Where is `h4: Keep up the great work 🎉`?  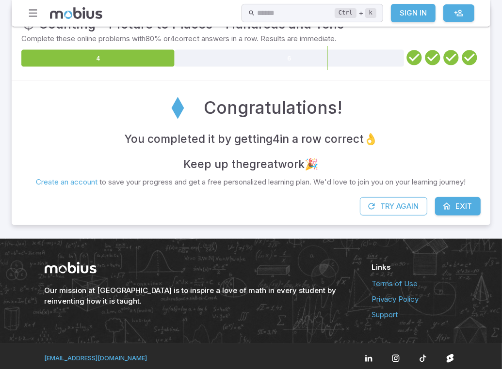 h4: Keep up the great work 🎉 is located at coordinates (251, 164).